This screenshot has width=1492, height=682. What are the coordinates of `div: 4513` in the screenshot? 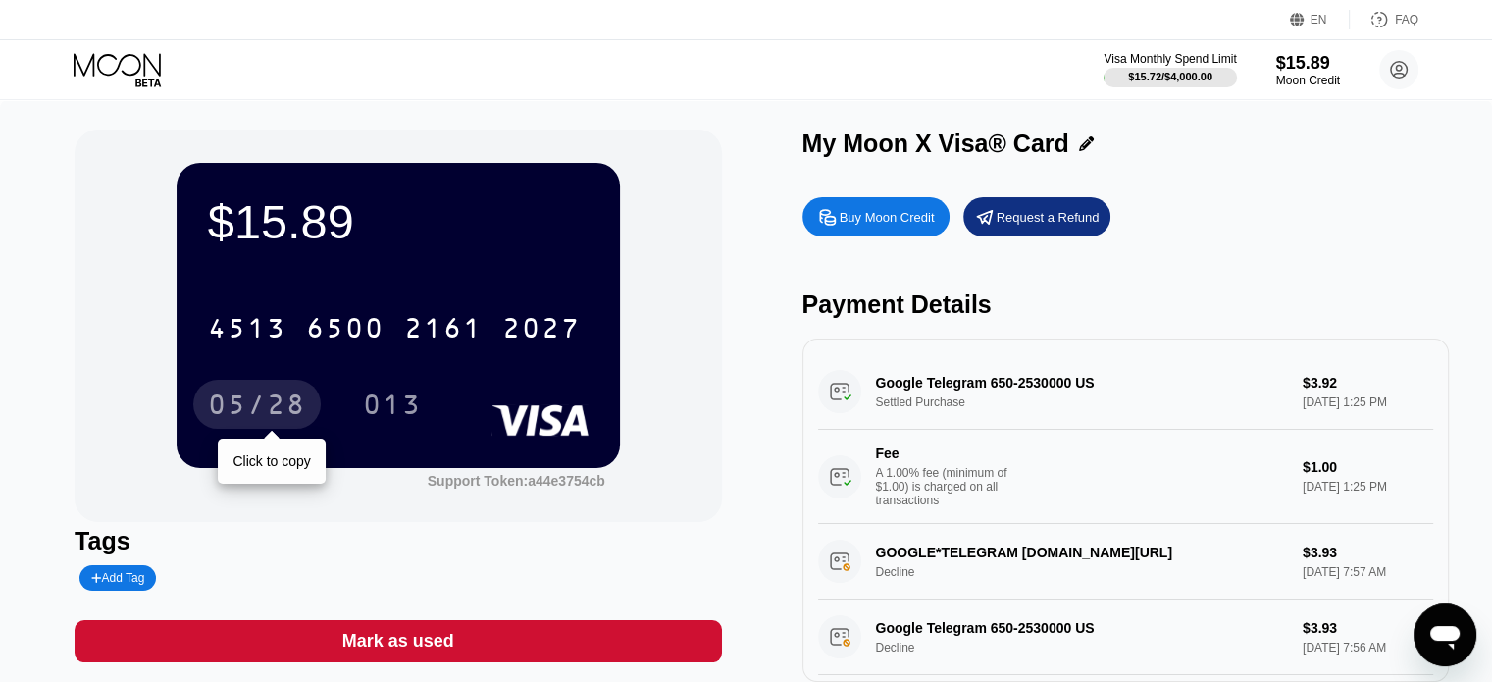 It's located at (247, 331).